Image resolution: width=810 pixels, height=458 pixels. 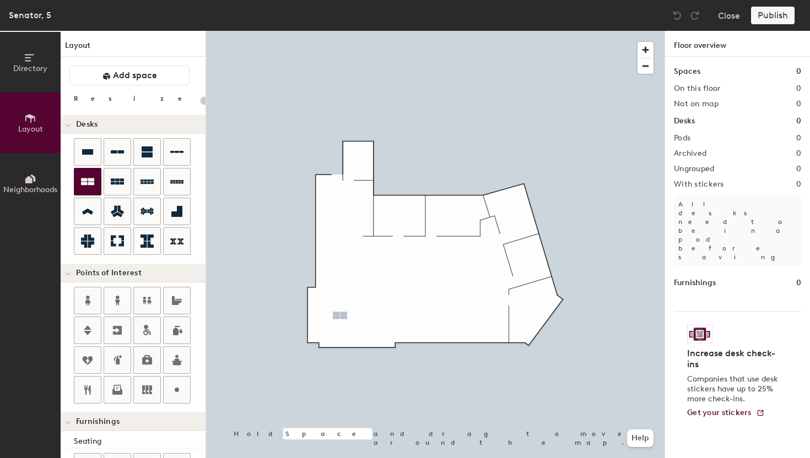 What do you see at coordinates (700, 334) in the screenshot?
I see `img: Sticker logo` at bounding box center [700, 334].